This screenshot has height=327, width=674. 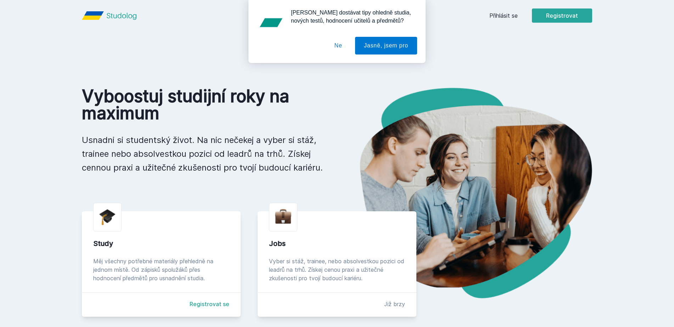 What do you see at coordinates (465, 193) in the screenshot?
I see `img: hero.png` at bounding box center [465, 193].